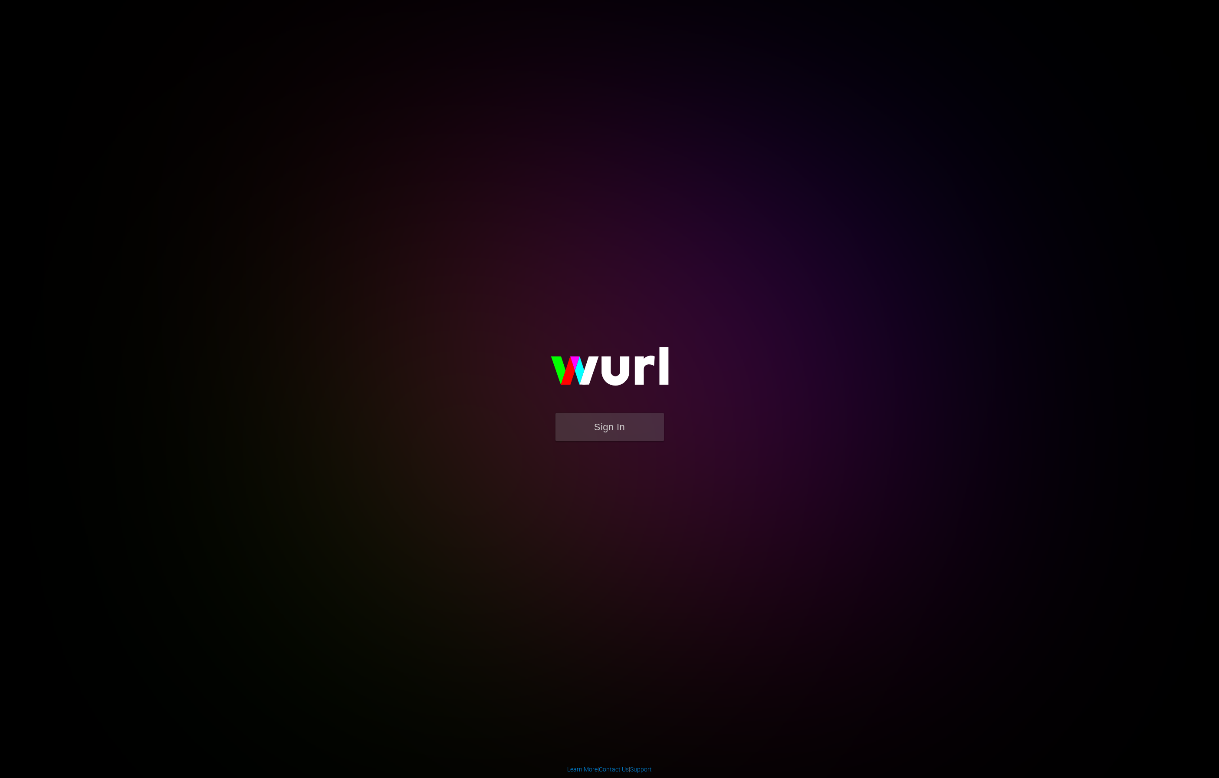  Describe the element at coordinates (582, 769) in the screenshot. I see `a: Learn More` at that location.